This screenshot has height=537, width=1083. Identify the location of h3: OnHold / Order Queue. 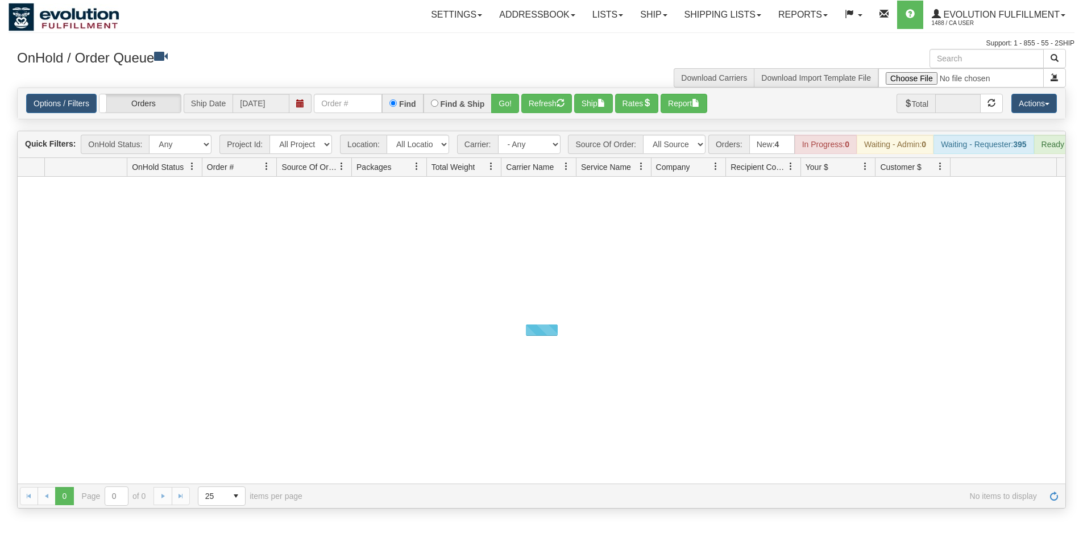
(275, 57).